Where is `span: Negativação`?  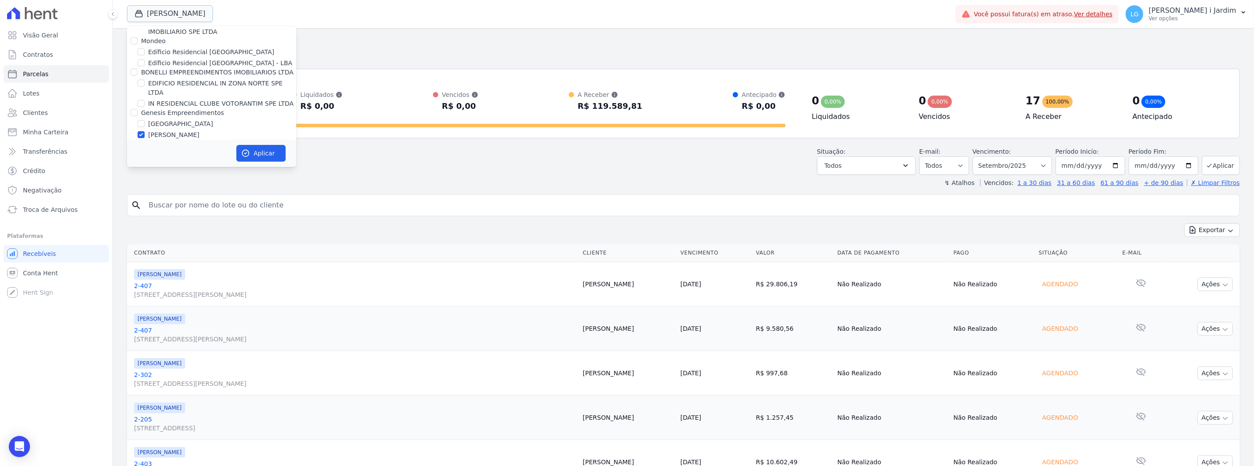
span: Negativação is located at coordinates (42, 190).